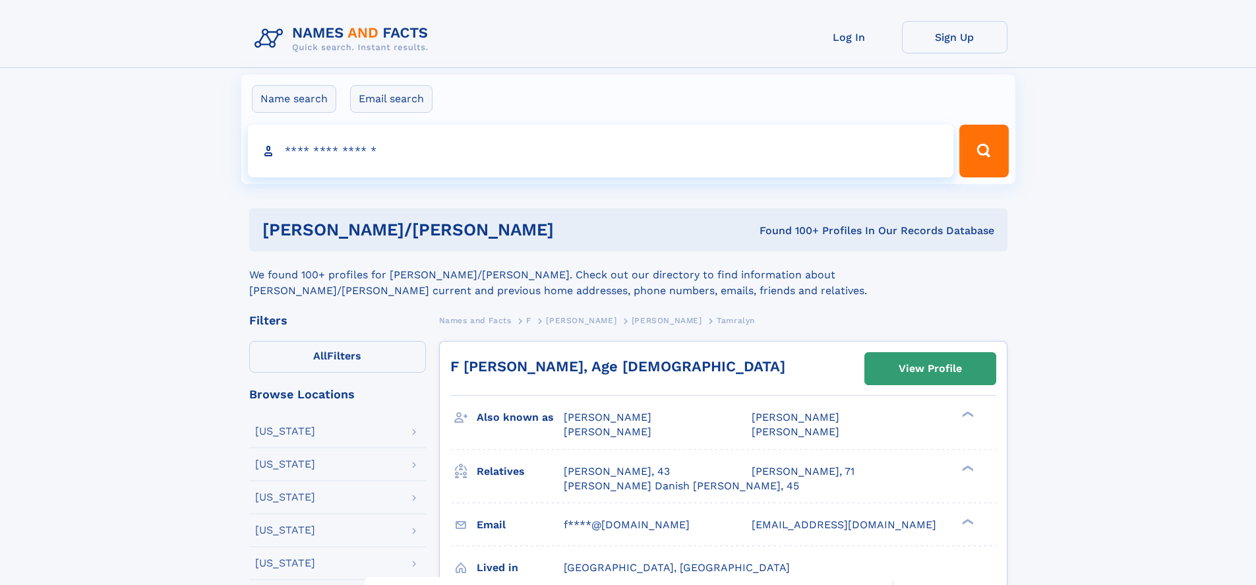 This screenshot has height=585, width=1256. I want to click on label: Email search, so click(391, 99).